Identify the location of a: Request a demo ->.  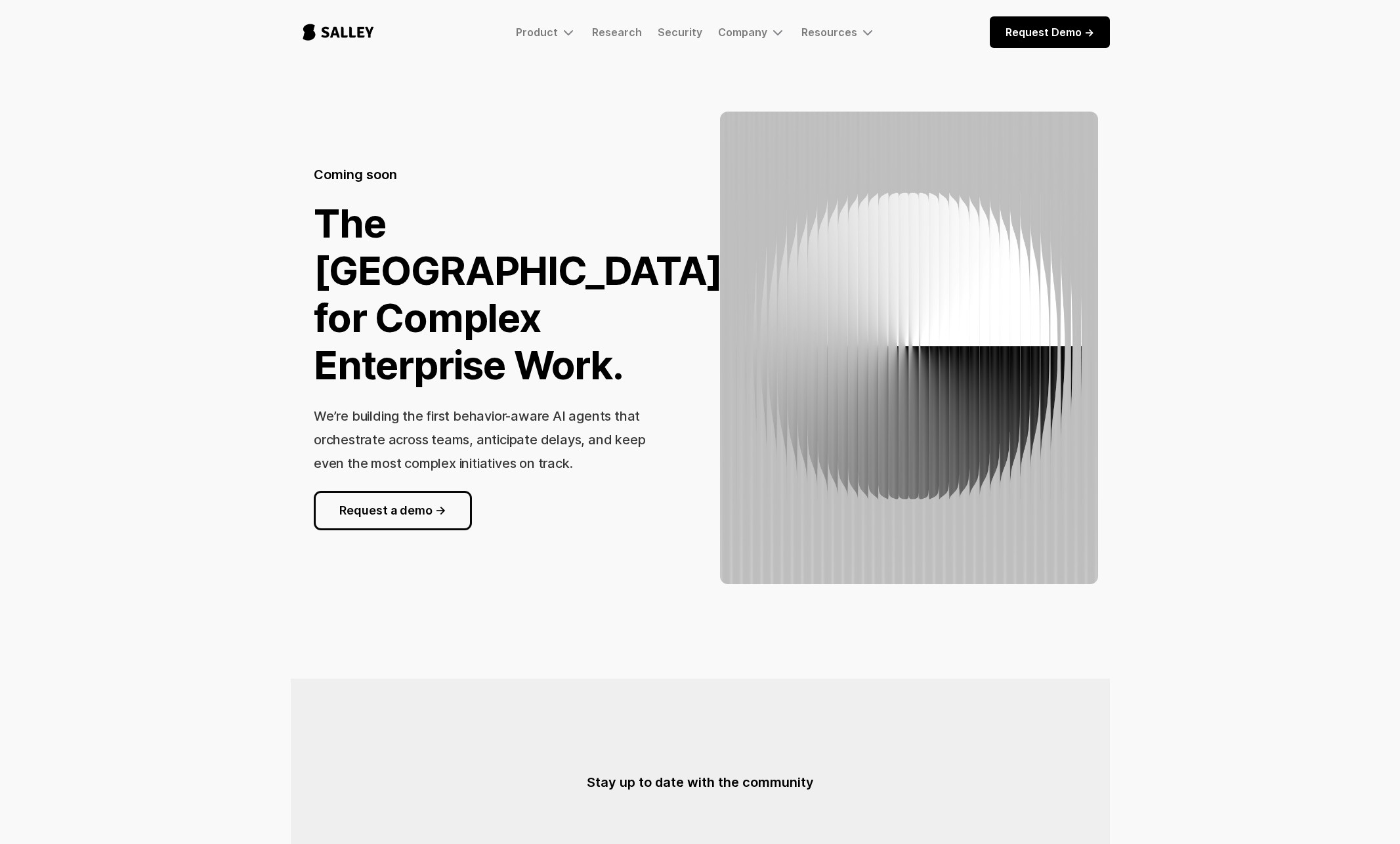
(393, 510).